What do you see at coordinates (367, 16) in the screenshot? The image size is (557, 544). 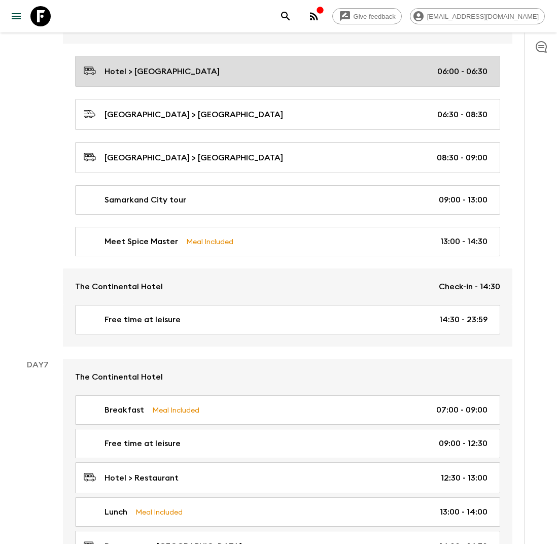 I see `a: Give feedback` at bounding box center [367, 16].